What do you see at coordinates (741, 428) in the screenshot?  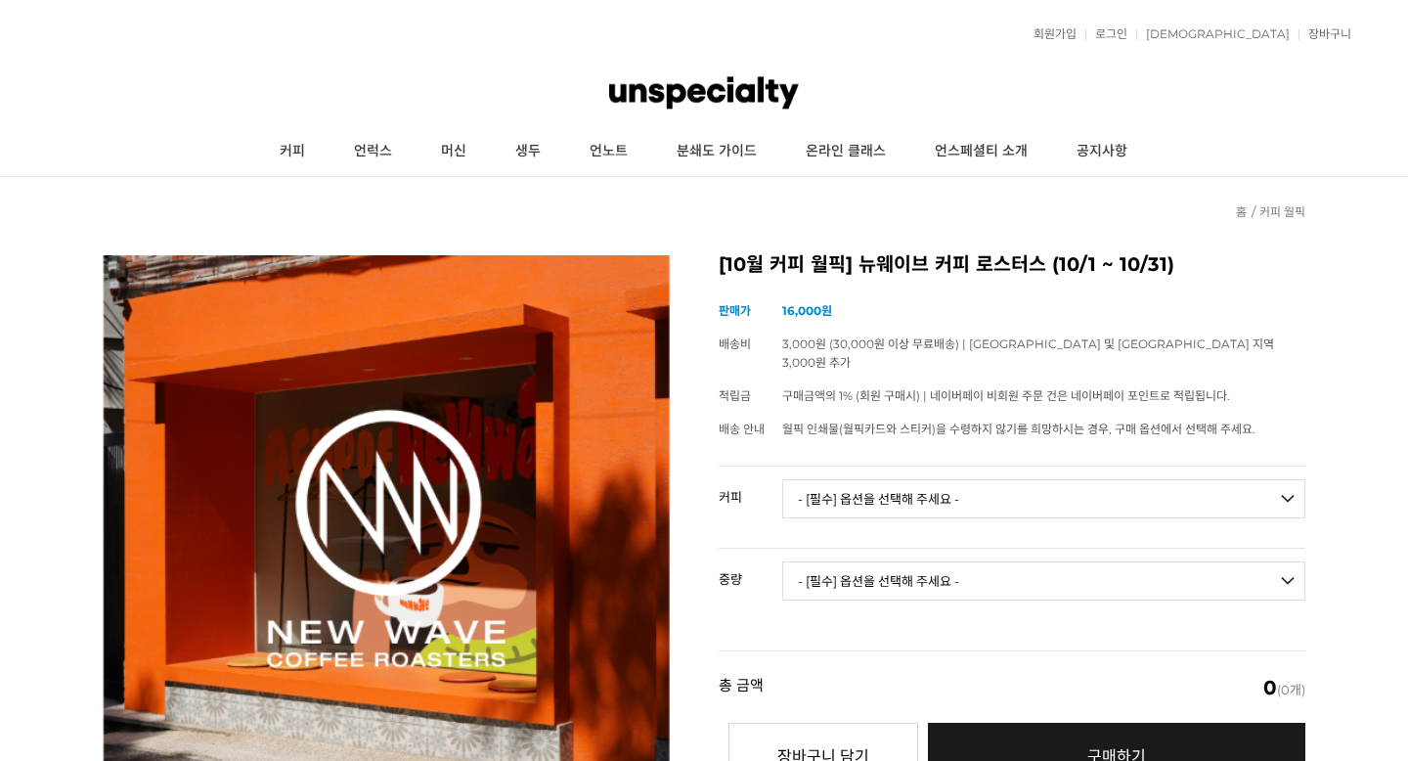 I see `span: 배송 안내` at bounding box center [741, 428].